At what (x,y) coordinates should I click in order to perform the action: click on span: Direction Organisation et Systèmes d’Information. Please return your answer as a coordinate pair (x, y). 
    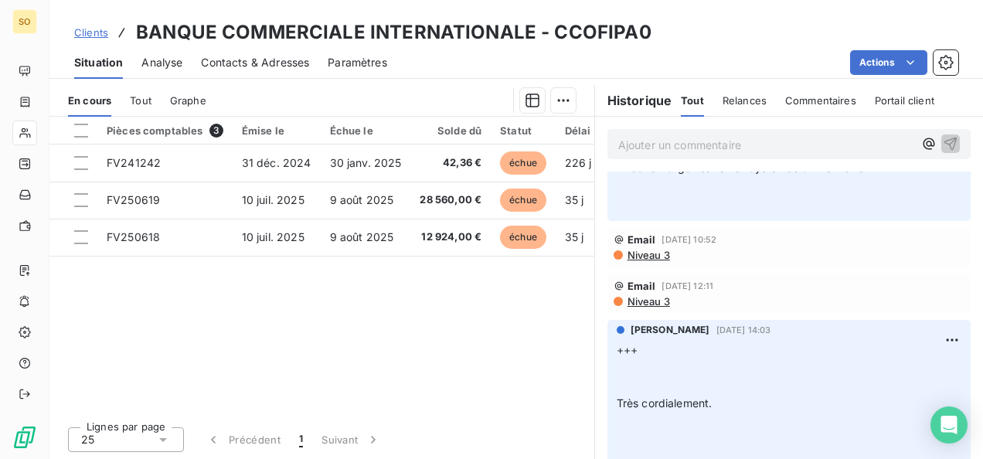
    Looking at the image, I should click on (743, 167).